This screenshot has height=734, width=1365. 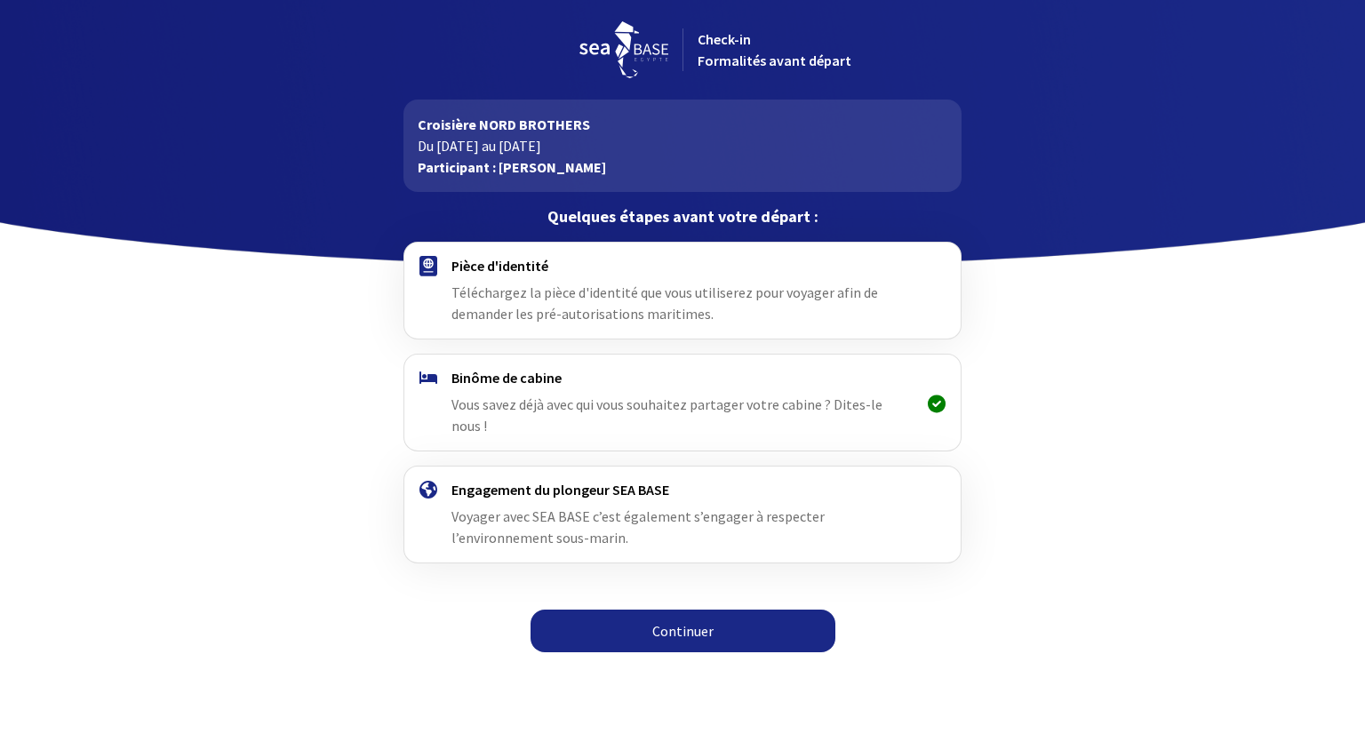 What do you see at coordinates (682, 124) in the screenshot?
I see `p: Croisière NORD BROTHERS` at bounding box center [682, 124].